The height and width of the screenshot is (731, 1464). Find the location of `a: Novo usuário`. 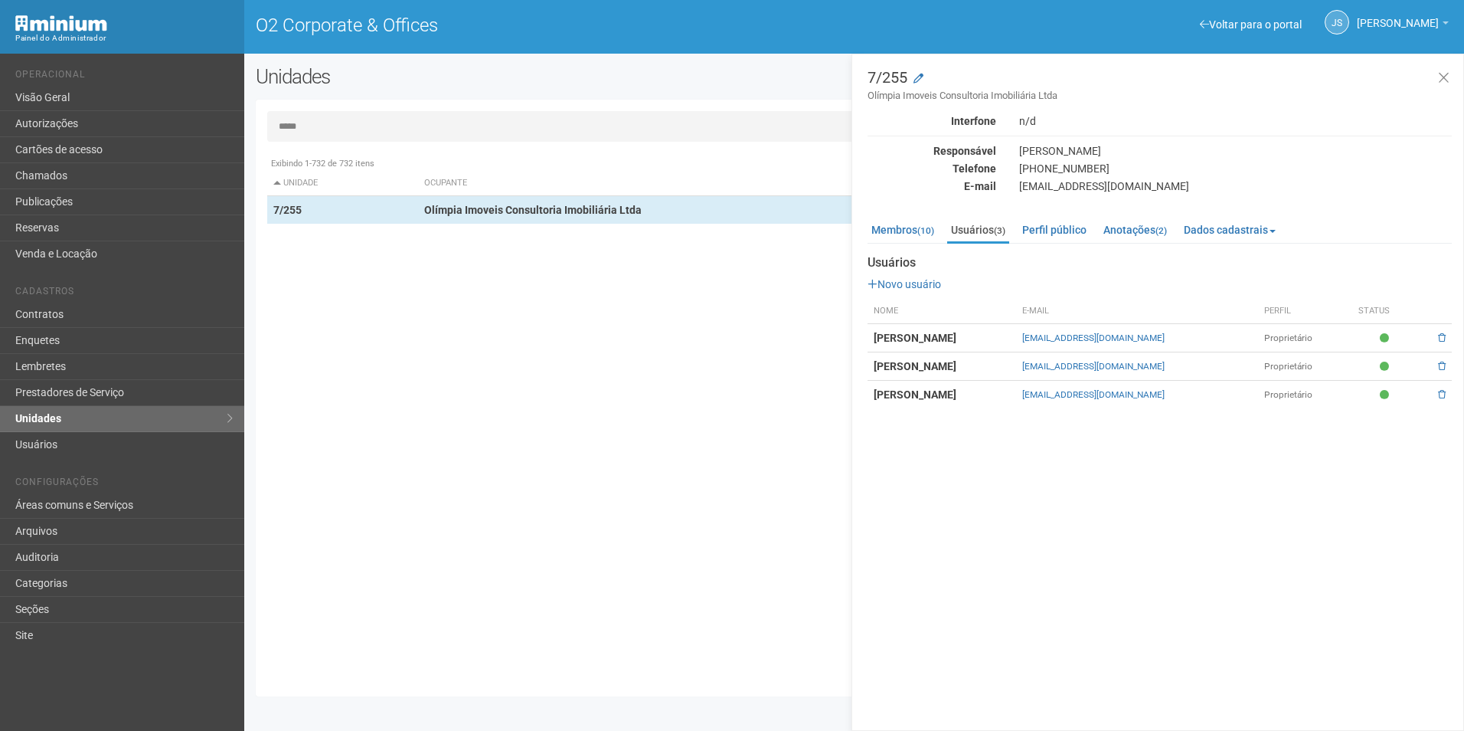

a: Novo usuário is located at coordinates (904, 284).